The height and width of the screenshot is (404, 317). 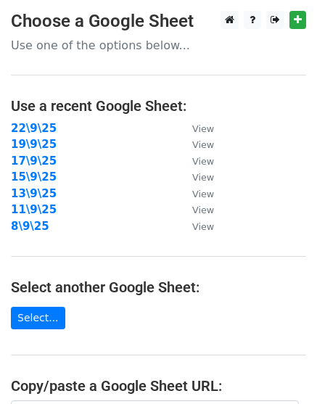 What do you see at coordinates (33, 128) in the screenshot?
I see `strong: 22\9\25` at bounding box center [33, 128].